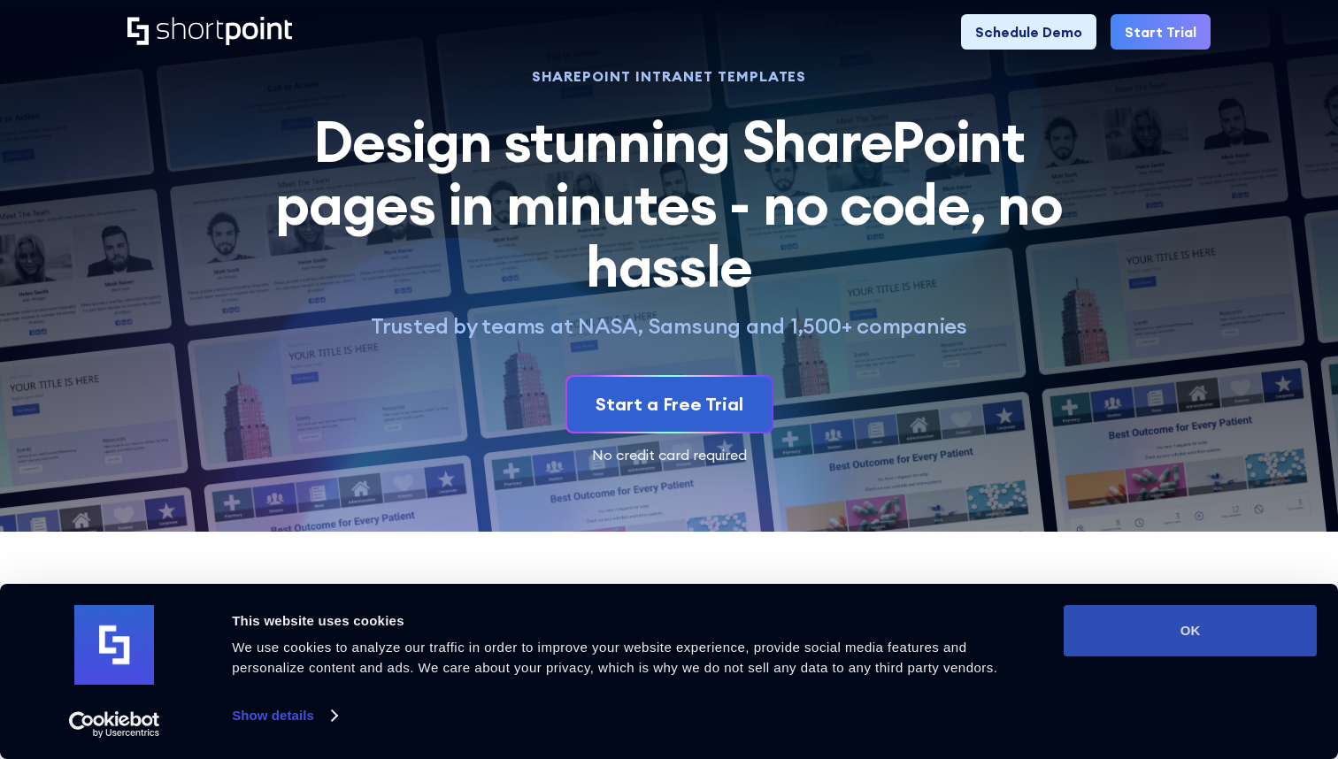 The height and width of the screenshot is (759, 1338). What do you see at coordinates (628, 621) in the screenshot?
I see `div: This website uses cookies` at bounding box center [628, 621].